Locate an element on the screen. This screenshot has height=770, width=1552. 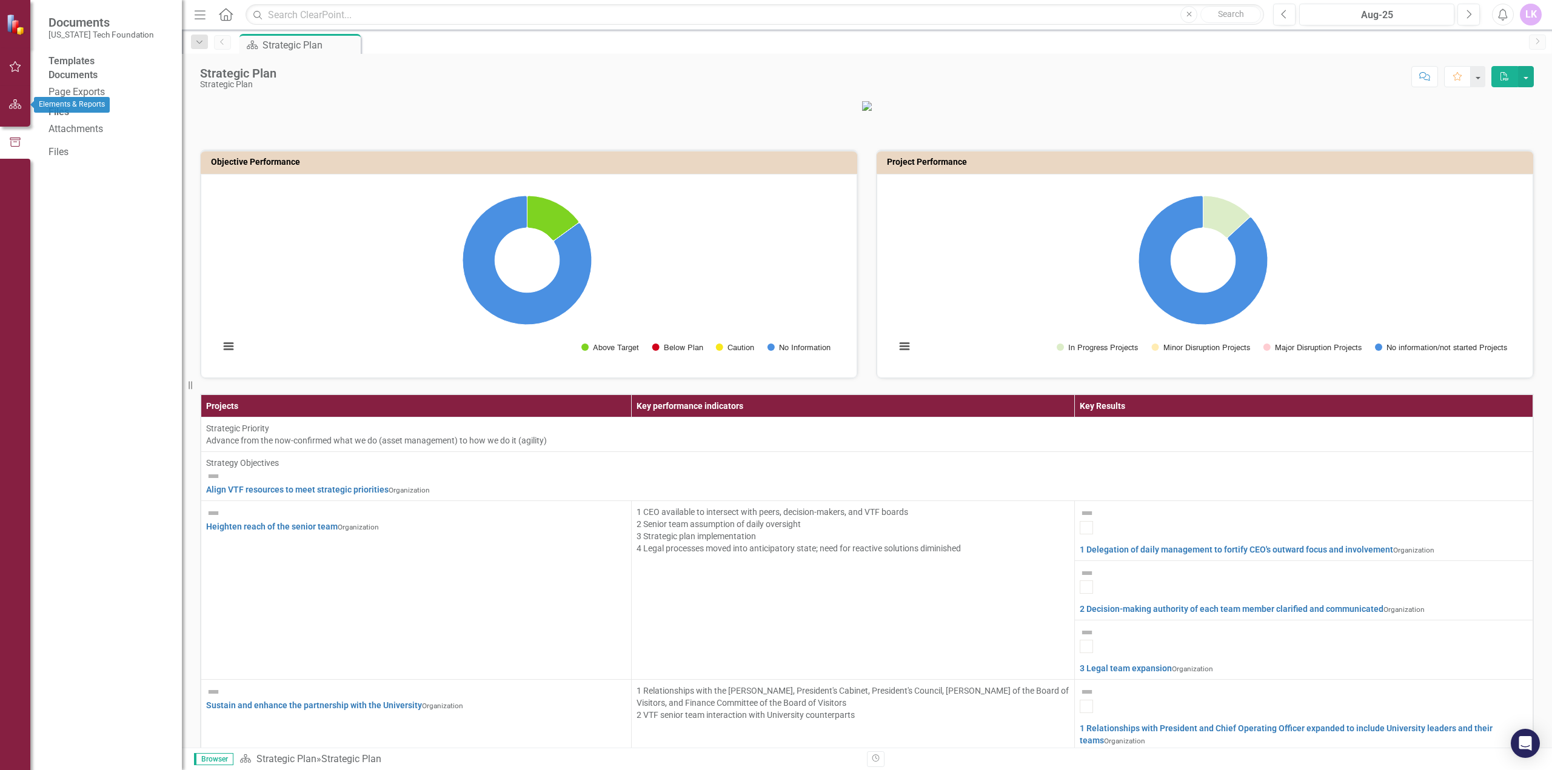
div: Open Intercom Messenger is located at coordinates (1525, 744).